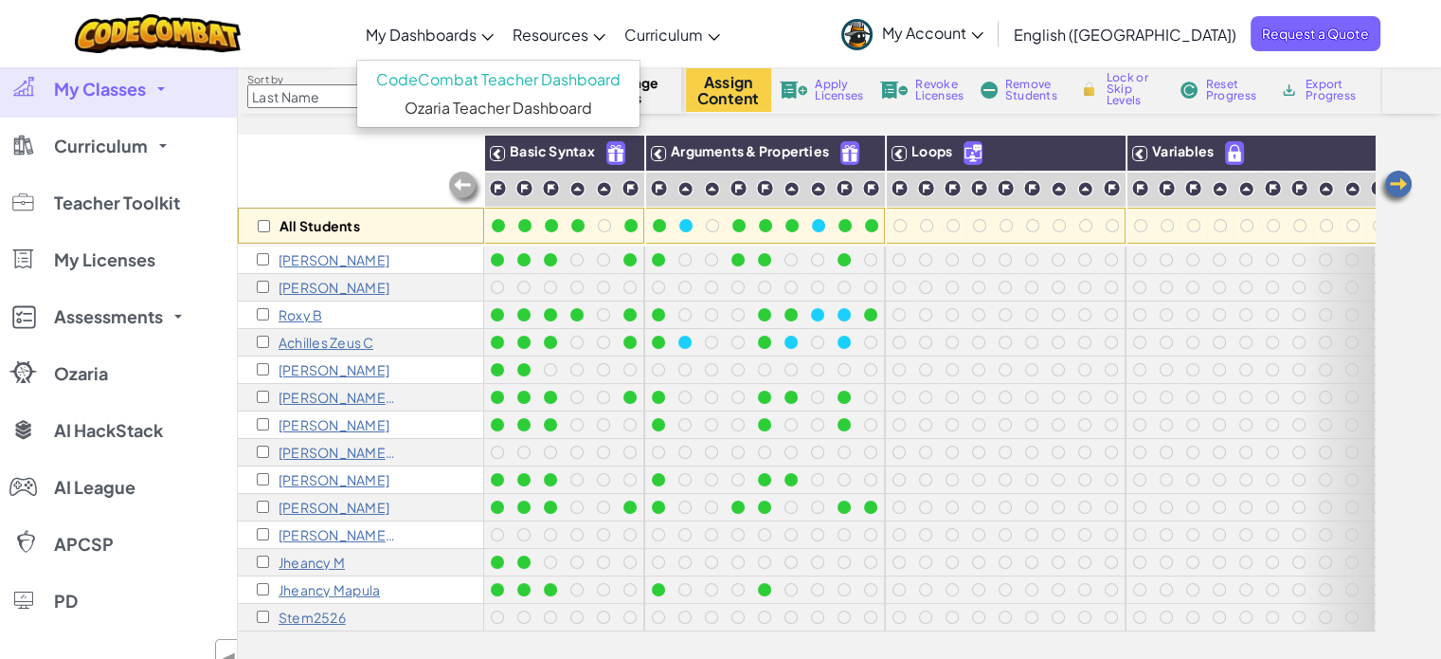 The width and height of the screenshot is (1441, 659). I want to click on label: Sort by, so click(332, 80).